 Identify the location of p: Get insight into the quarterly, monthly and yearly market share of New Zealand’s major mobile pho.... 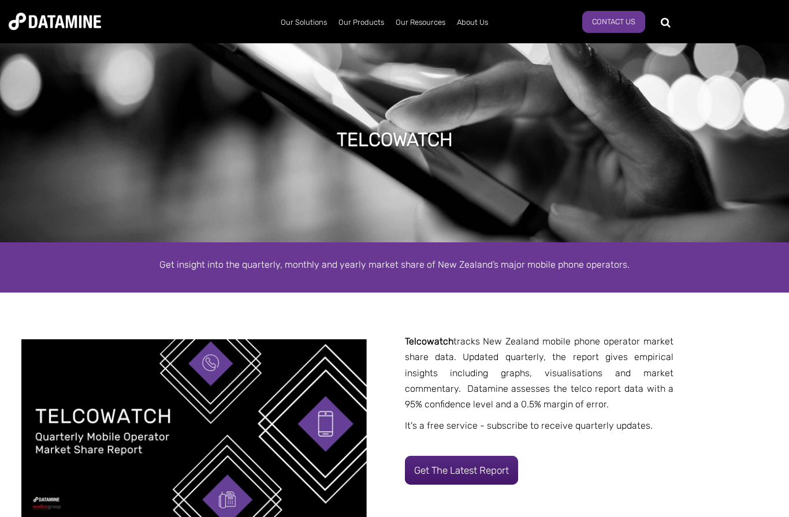
(394, 264).